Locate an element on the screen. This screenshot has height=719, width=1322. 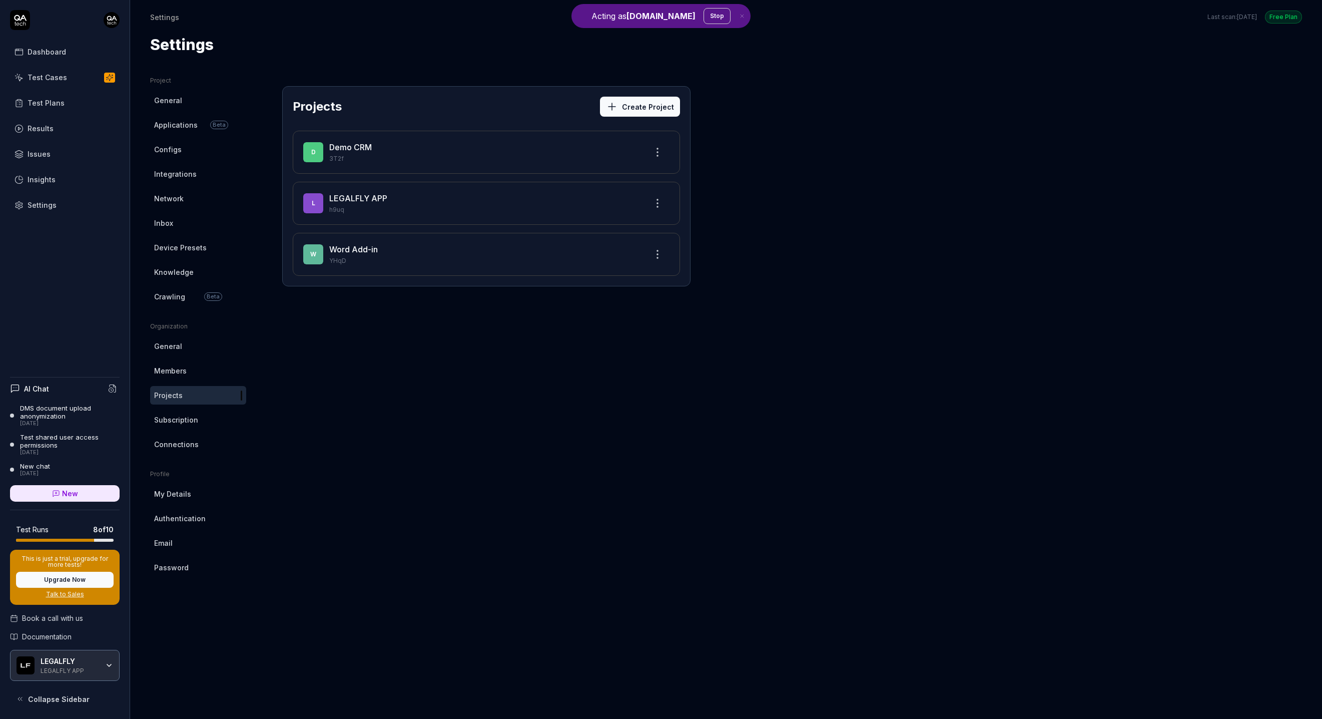
p: h9uq is located at coordinates (484, 210).